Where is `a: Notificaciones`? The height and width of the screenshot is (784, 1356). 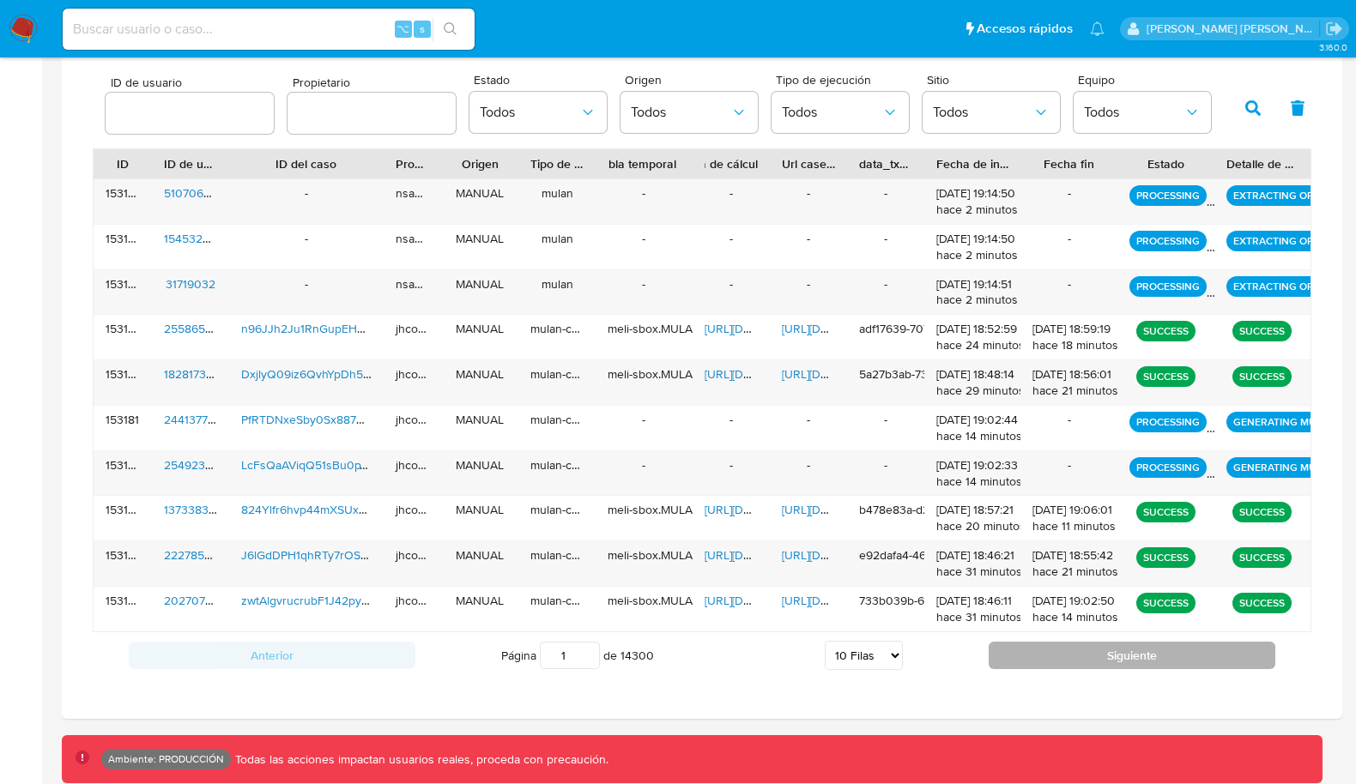
a: Notificaciones is located at coordinates (1097, 28).